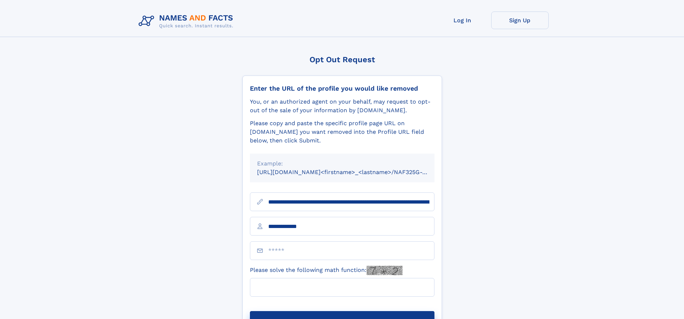 The height and width of the screenshot is (319, 684). Describe the element at coordinates (463, 20) in the screenshot. I see `a: Log In` at that location.